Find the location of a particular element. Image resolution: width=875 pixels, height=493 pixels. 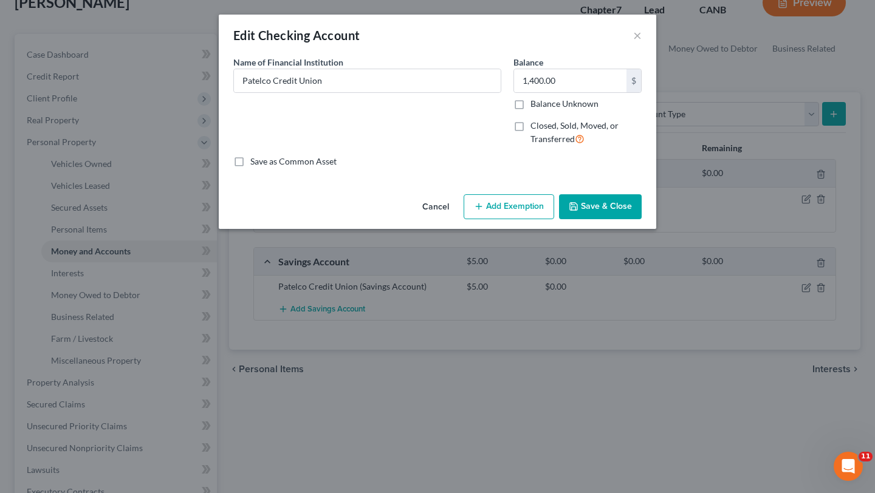

span: Closed, Sold, Moved, or Transferred is located at coordinates (574, 132).